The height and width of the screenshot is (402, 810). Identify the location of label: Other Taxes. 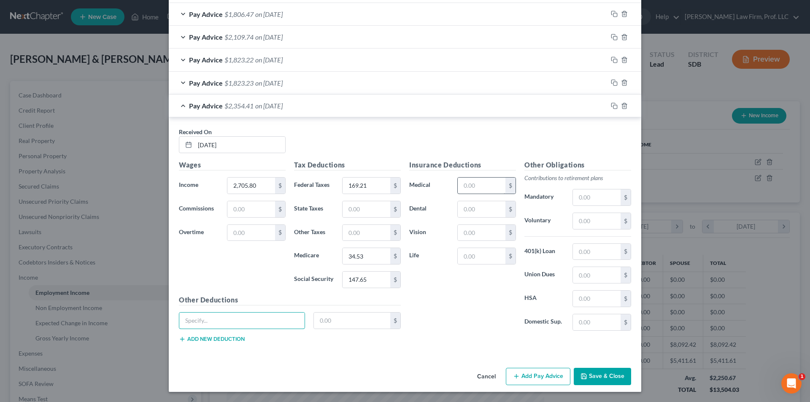
(314, 233).